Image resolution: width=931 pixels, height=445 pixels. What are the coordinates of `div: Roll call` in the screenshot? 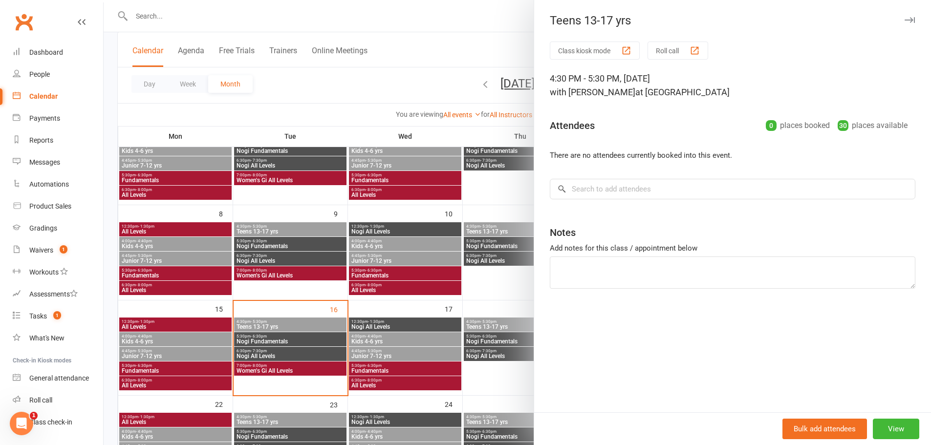 It's located at (41, 400).